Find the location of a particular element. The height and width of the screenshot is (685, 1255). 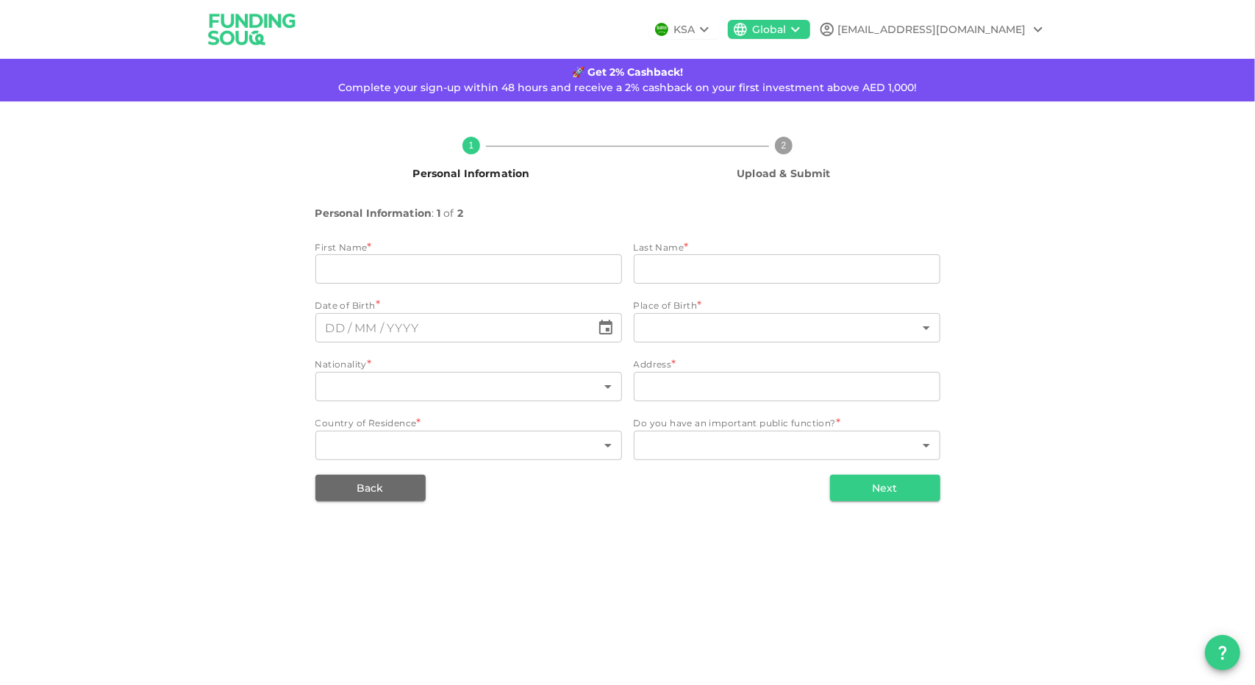

button: Back is located at coordinates (370, 488).